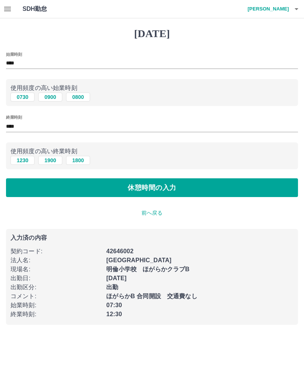 Image resolution: width=304 pixels, height=366 pixels. Describe the element at coordinates (78, 160) in the screenshot. I see `button: 1800` at that location.